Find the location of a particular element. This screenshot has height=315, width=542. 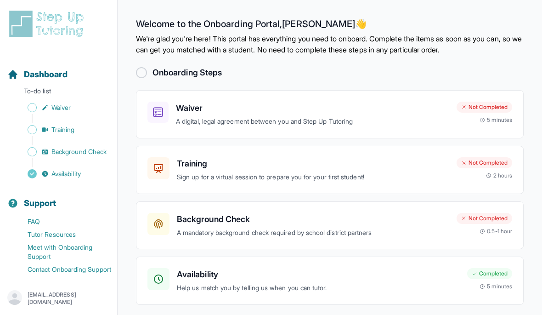

span: Dashboard is located at coordinates (46, 74).